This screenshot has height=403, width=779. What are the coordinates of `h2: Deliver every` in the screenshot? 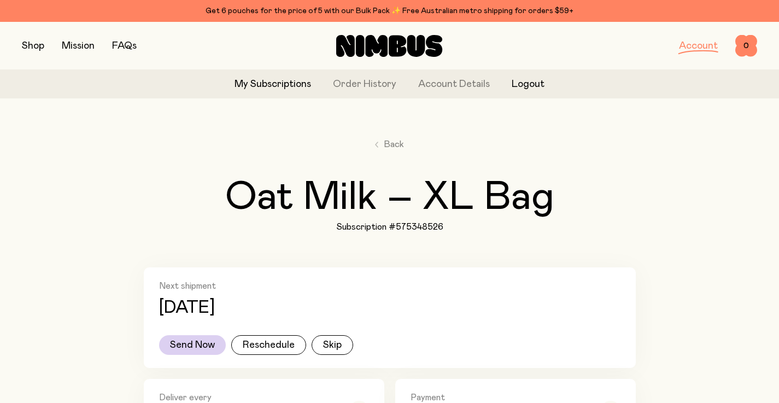 It's located at (247, 398).